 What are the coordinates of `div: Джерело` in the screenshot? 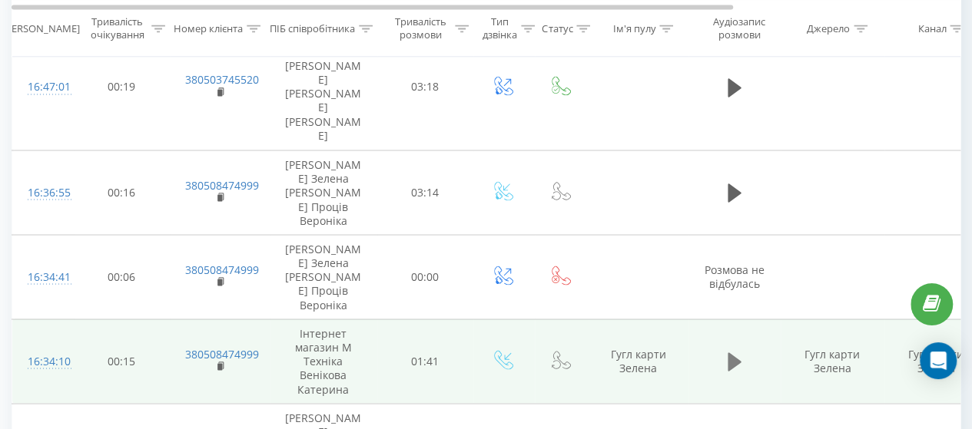 It's located at (828, 28).